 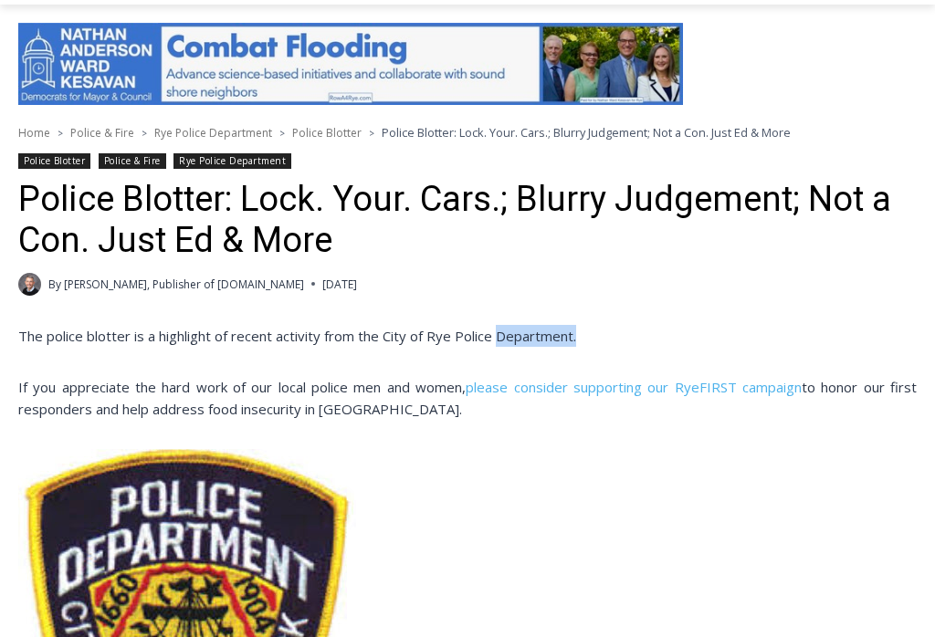 What do you see at coordinates (102, 133) in the screenshot?
I see `span: Police & Fire` at bounding box center [102, 133].